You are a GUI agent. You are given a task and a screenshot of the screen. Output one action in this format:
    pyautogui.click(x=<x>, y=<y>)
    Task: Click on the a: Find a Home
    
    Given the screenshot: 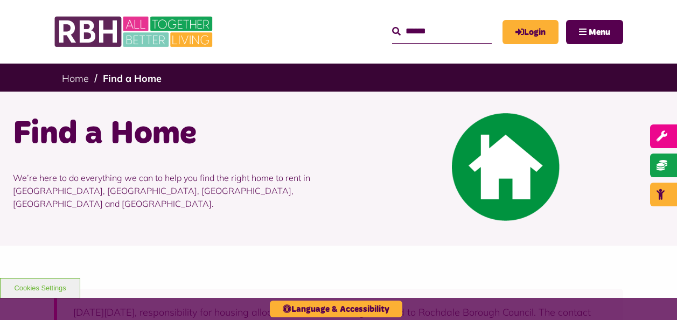 What is the action you would take?
    pyautogui.click(x=132, y=78)
    